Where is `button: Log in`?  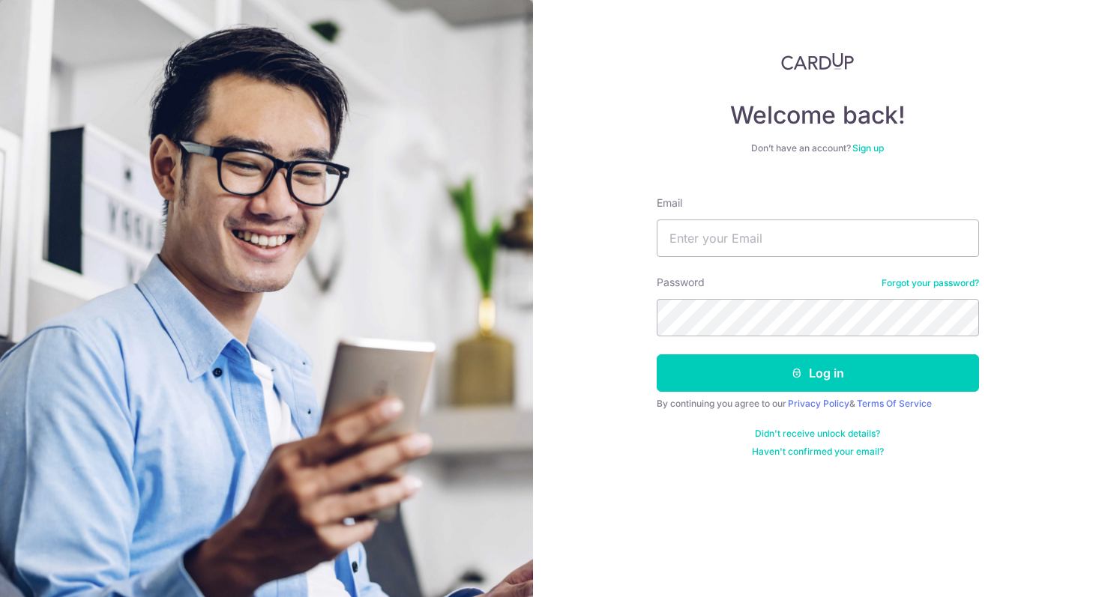
button: Log in is located at coordinates (818, 373).